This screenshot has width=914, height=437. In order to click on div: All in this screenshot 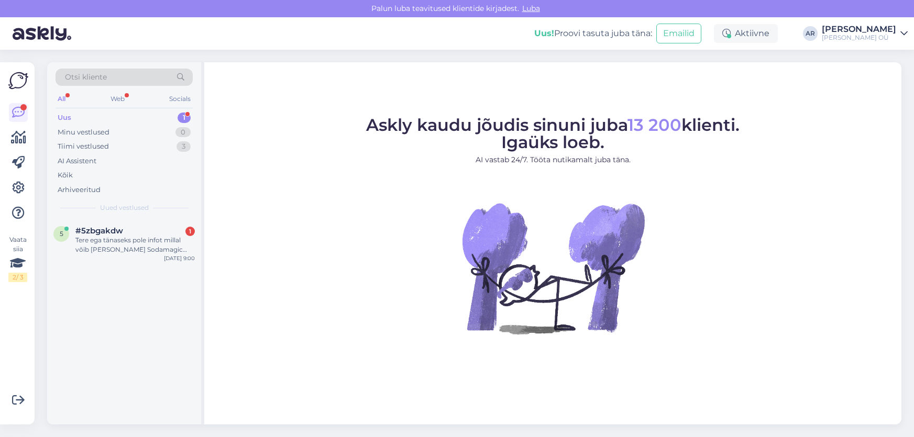, I will do `click(61, 99)`.